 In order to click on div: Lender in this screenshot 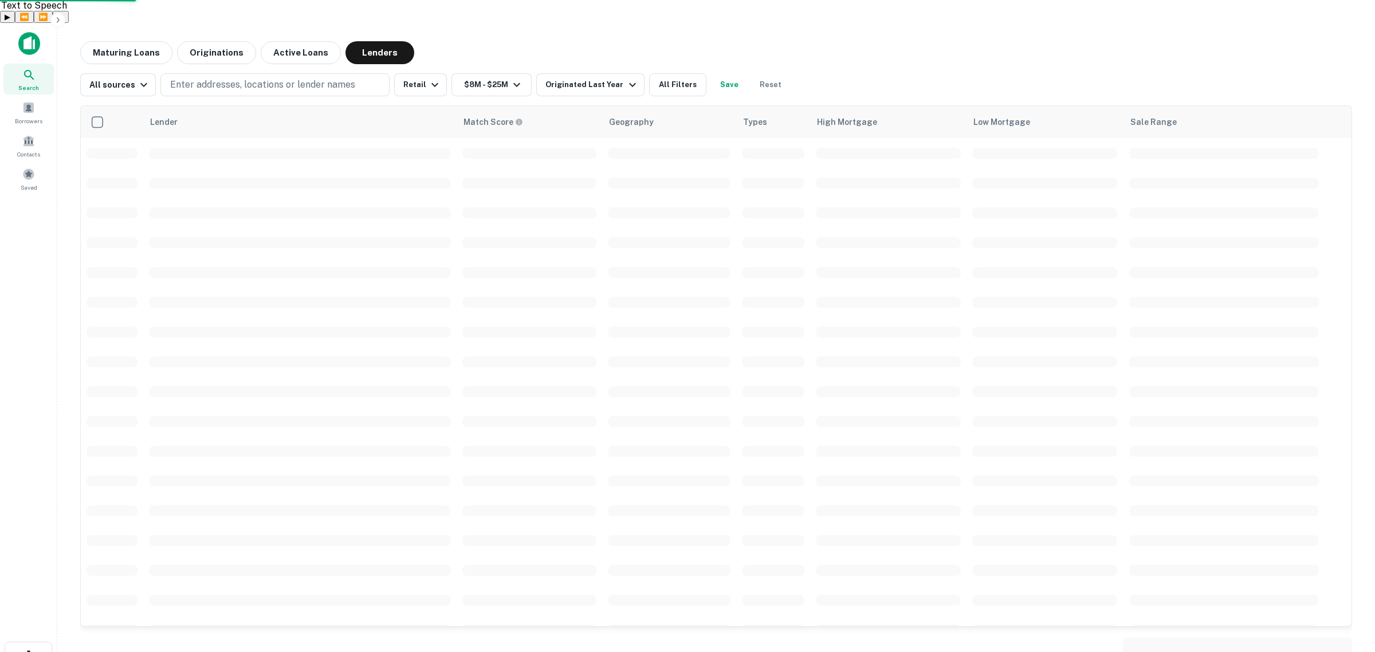, I will do `click(164, 122)`.